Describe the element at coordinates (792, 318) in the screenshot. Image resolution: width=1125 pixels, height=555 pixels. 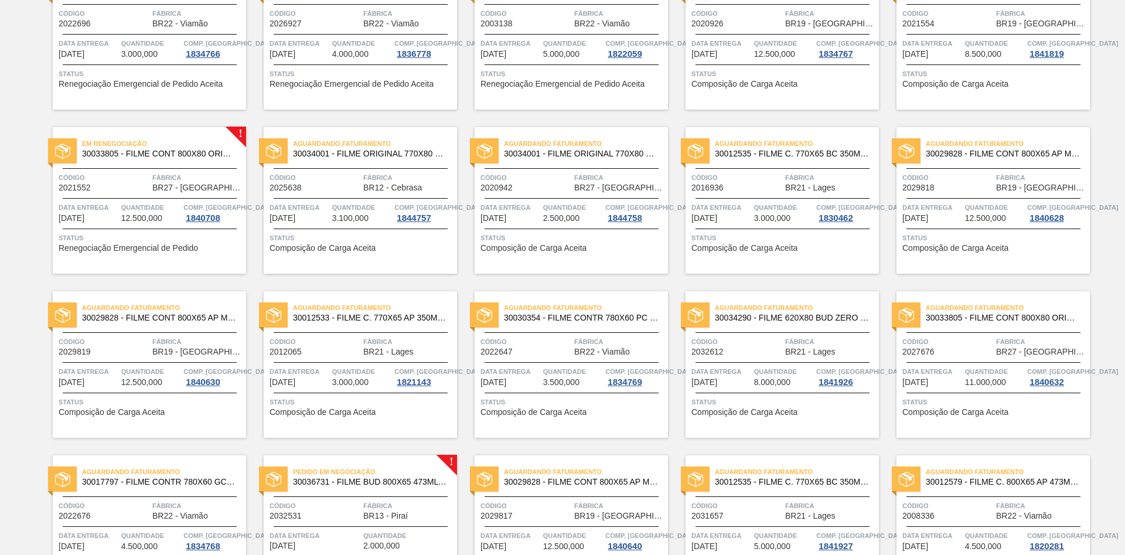
I see `span: 30034290 - FILME 620X80 BUD ZERO 350 SLK C8` at that location.